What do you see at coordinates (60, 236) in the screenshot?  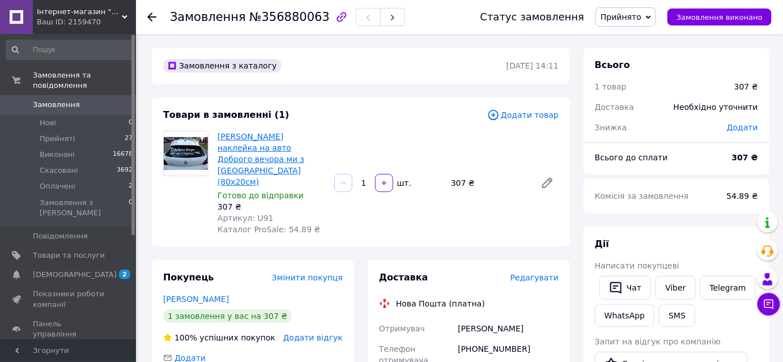 I see `span: Повідомлення` at bounding box center [60, 236].